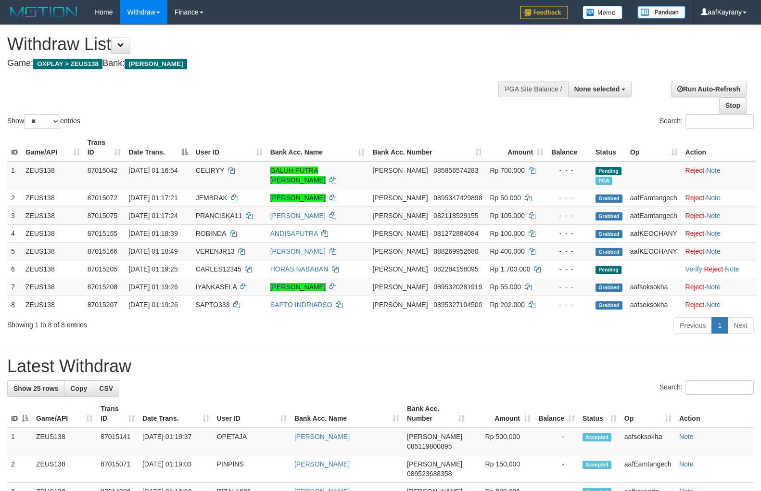 The image size is (761, 491). I want to click on a: 1, so click(720, 325).